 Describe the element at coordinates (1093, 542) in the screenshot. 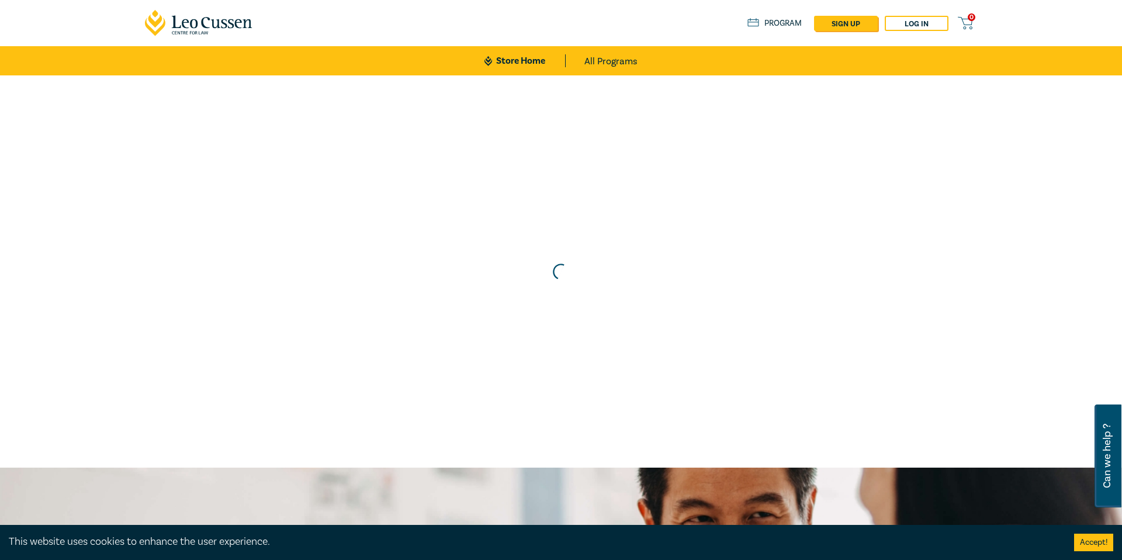

I see `button: Accept cookies` at that location.